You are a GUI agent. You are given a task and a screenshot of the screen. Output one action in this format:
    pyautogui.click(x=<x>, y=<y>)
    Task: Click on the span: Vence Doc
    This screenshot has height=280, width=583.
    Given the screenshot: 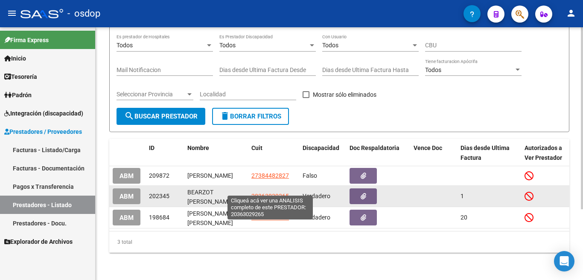 What is the action you would take?
    pyautogui.click(x=427, y=148)
    